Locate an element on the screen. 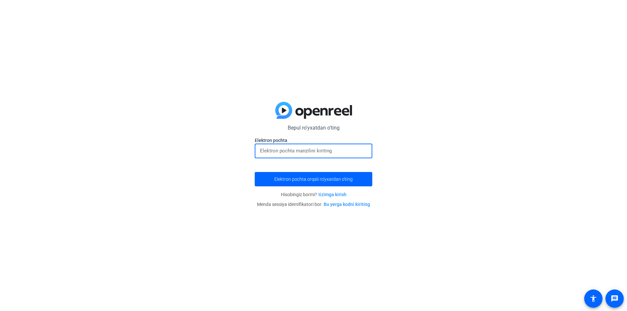 This screenshot has width=627, height=311. font: Elektron pochta orqali ro'yxatdan o'ting is located at coordinates (314, 179).